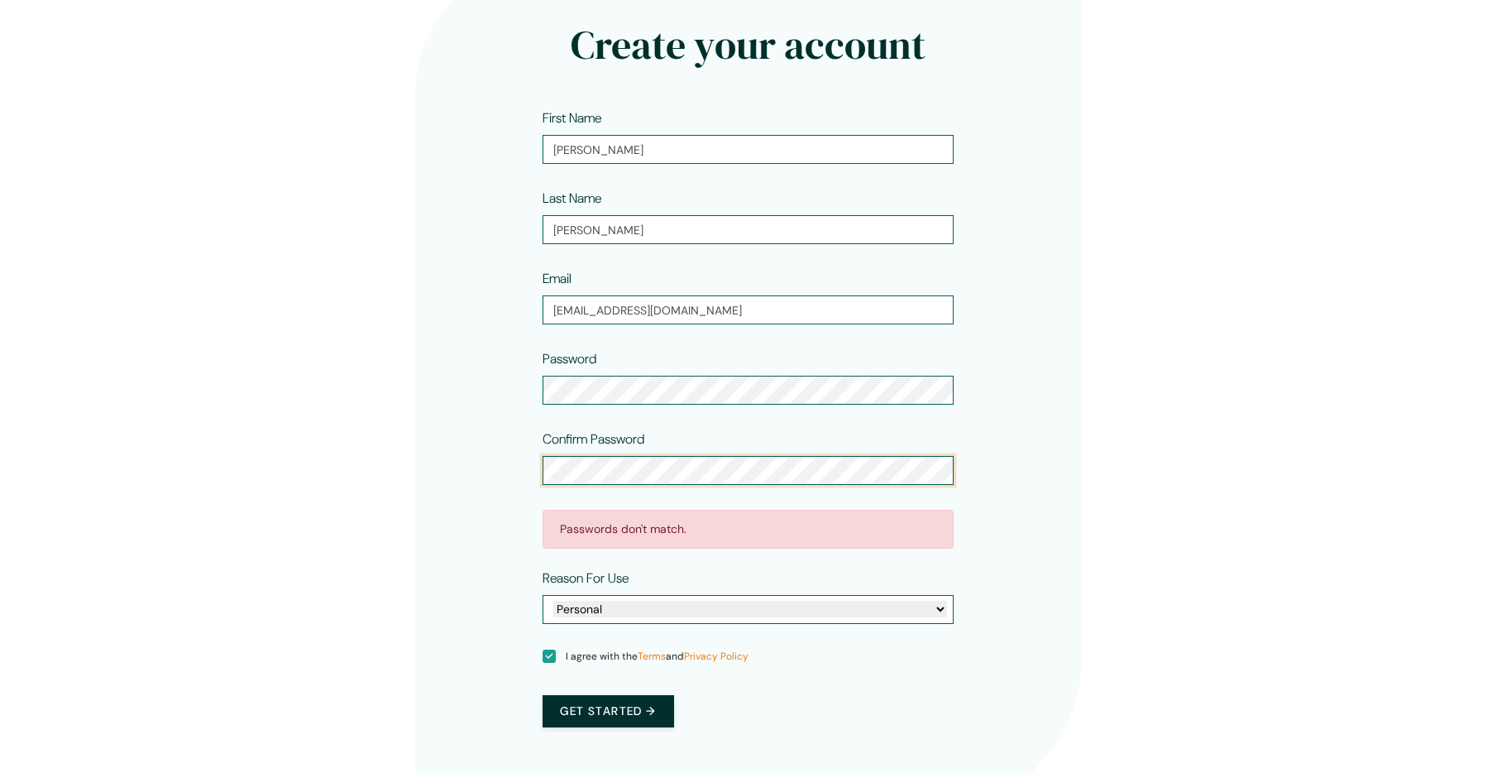  Describe the element at coordinates (652, 656) in the screenshot. I see `a: Terms` at that location.